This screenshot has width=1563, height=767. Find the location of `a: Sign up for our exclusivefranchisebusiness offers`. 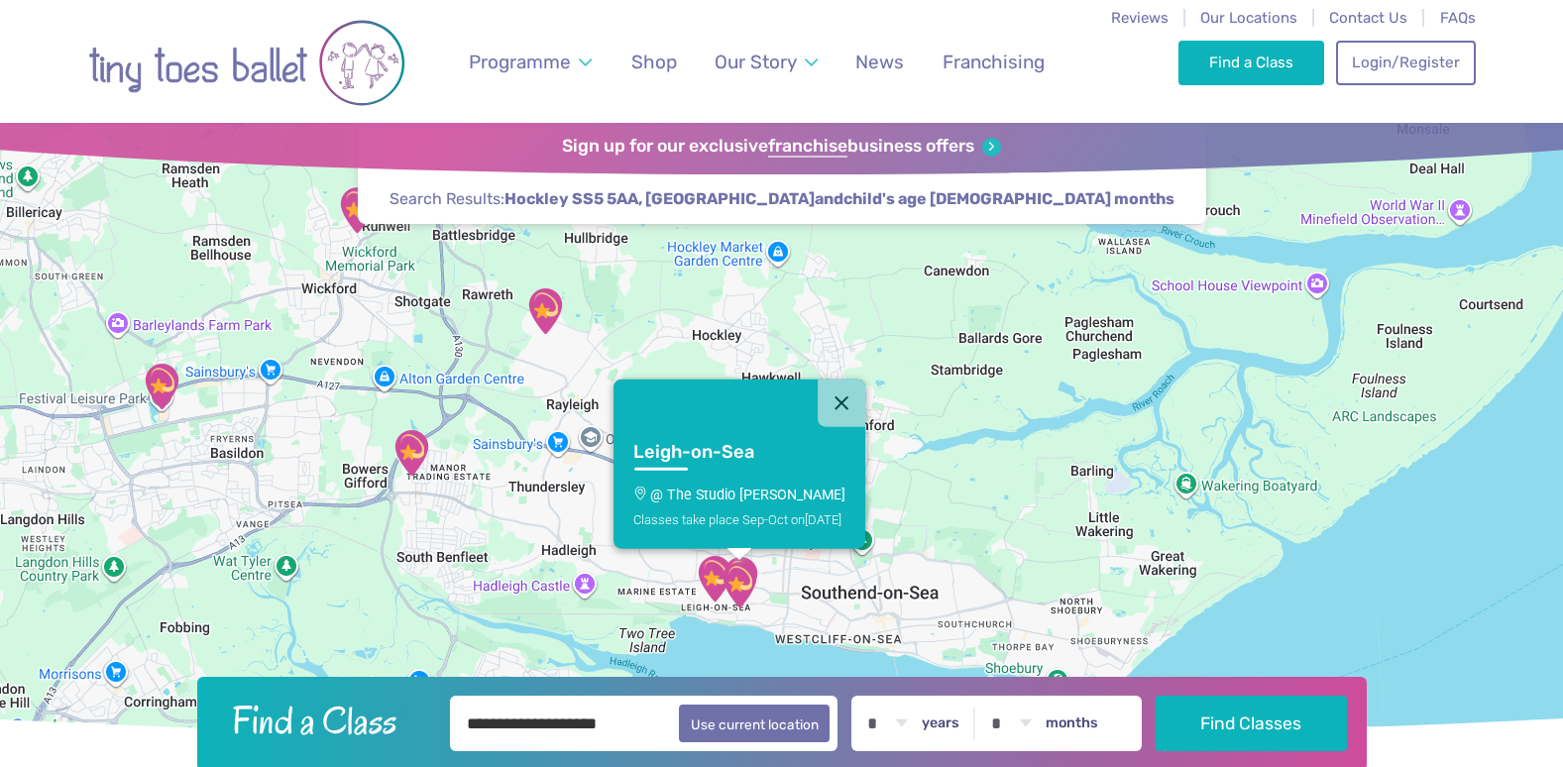

a: Sign up for our exclusivefranchisebusiness offers is located at coordinates (781, 147).